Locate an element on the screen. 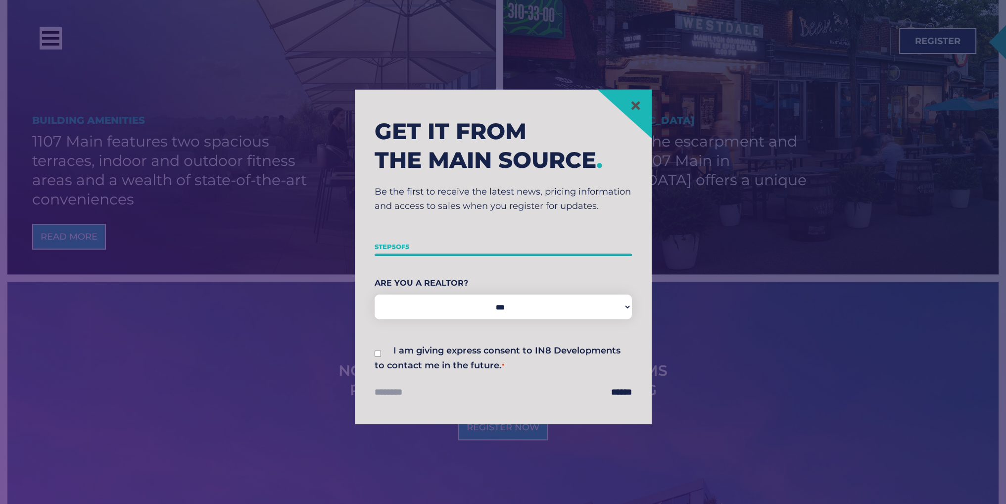 The height and width of the screenshot is (504, 1006). label: Are You A Realtor? is located at coordinates (503, 283).